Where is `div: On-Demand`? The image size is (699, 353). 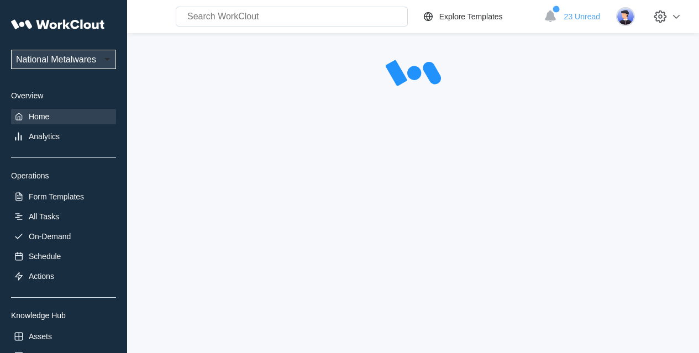
div: On-Demand is located at coordinates (50, 237).